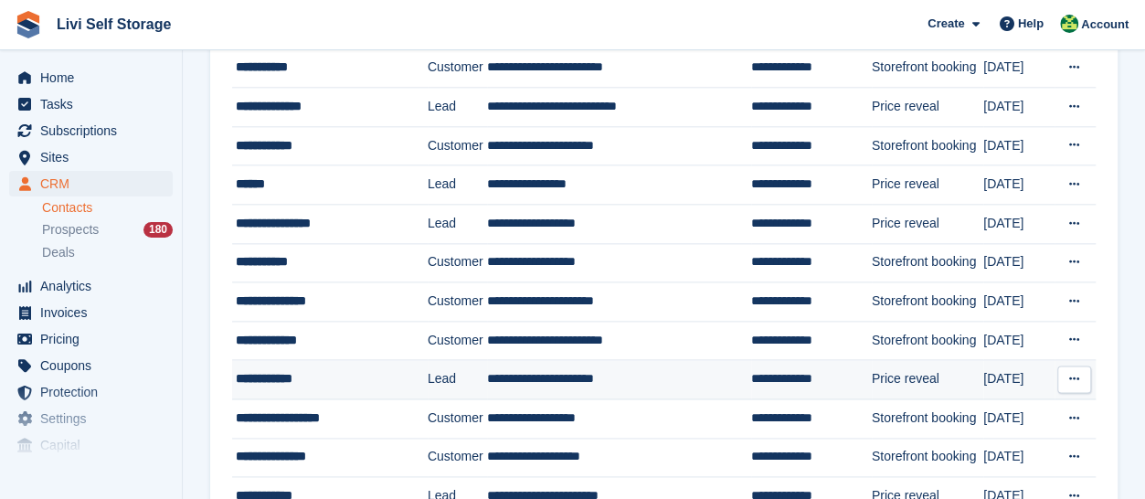  Describe the element at coordinates (95, 78) in the screenshot. I see `span: Home` at that location.